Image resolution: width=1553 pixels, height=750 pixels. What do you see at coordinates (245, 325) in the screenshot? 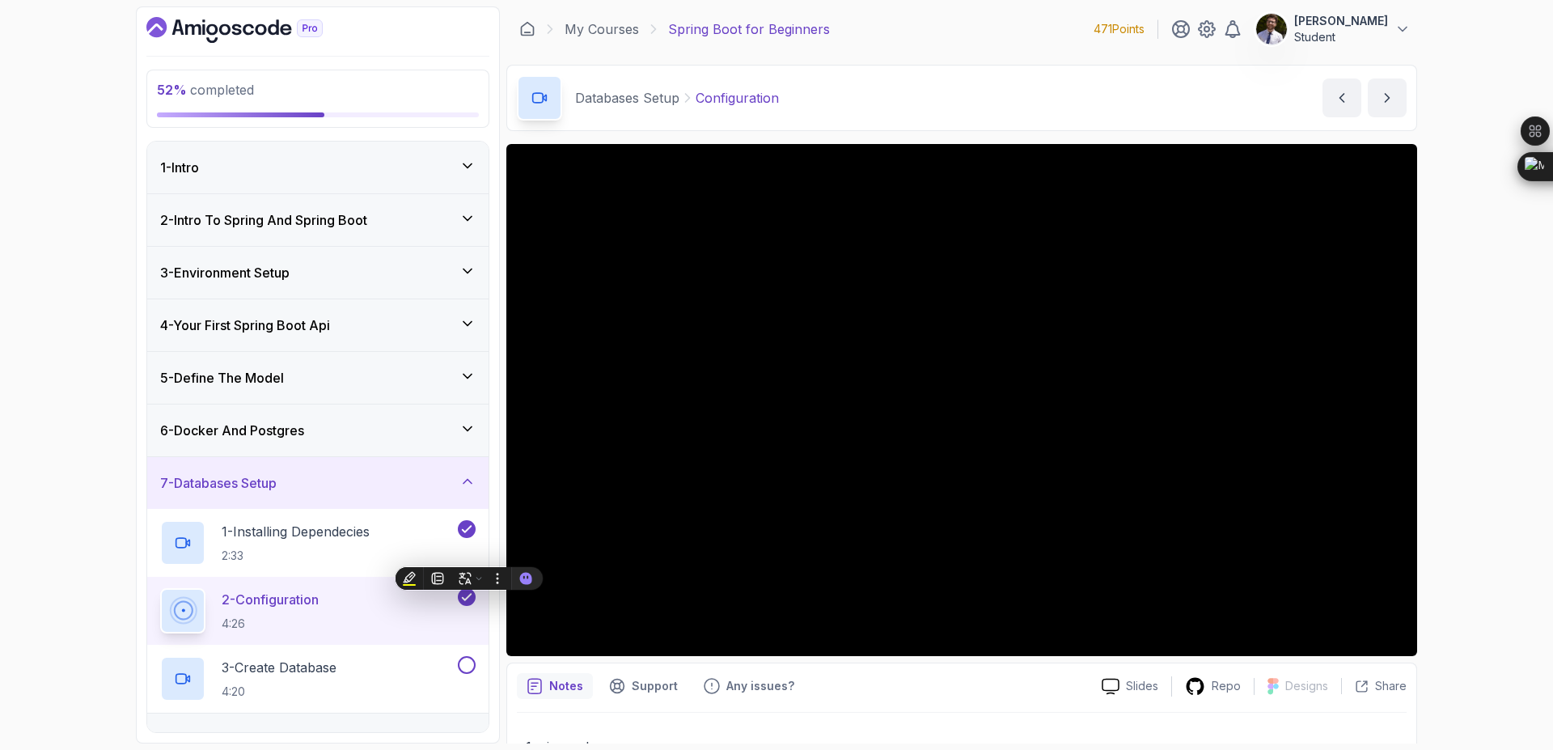
I see `h3: 4 - Your First Spring Boot Api` at bounding box center [245, 325].